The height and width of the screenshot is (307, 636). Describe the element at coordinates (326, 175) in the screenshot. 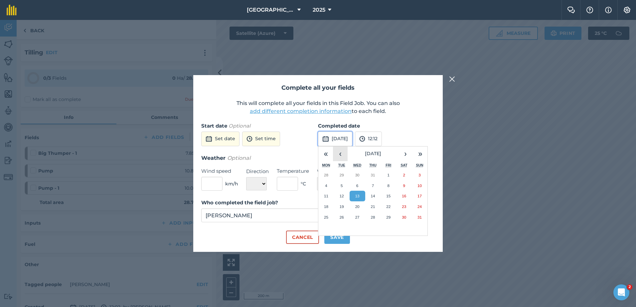

I see `button: 28 July 2025` at that location.